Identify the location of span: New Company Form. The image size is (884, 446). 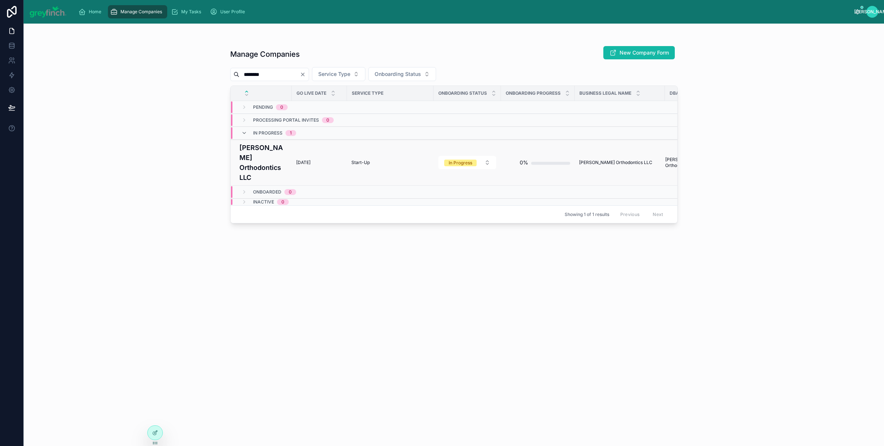
(645, 53).